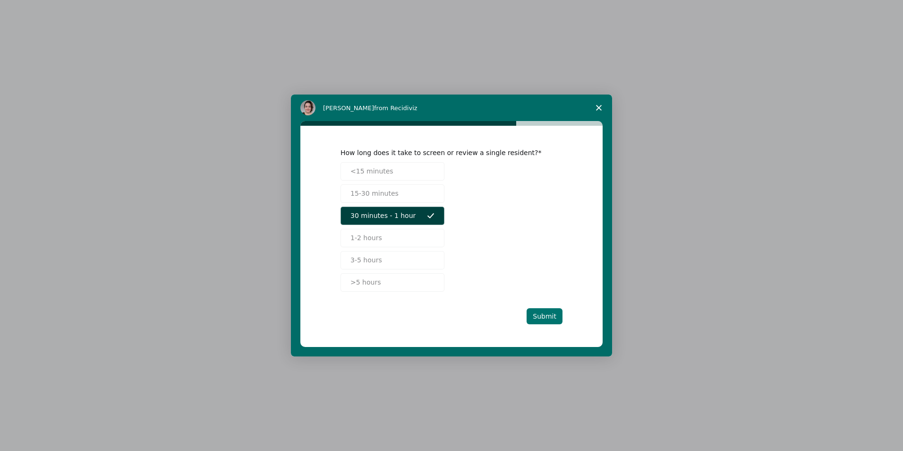 The width and height of the screenshot is (903, 451). I want to click on span: from Recidiviz, so click(396, 108).